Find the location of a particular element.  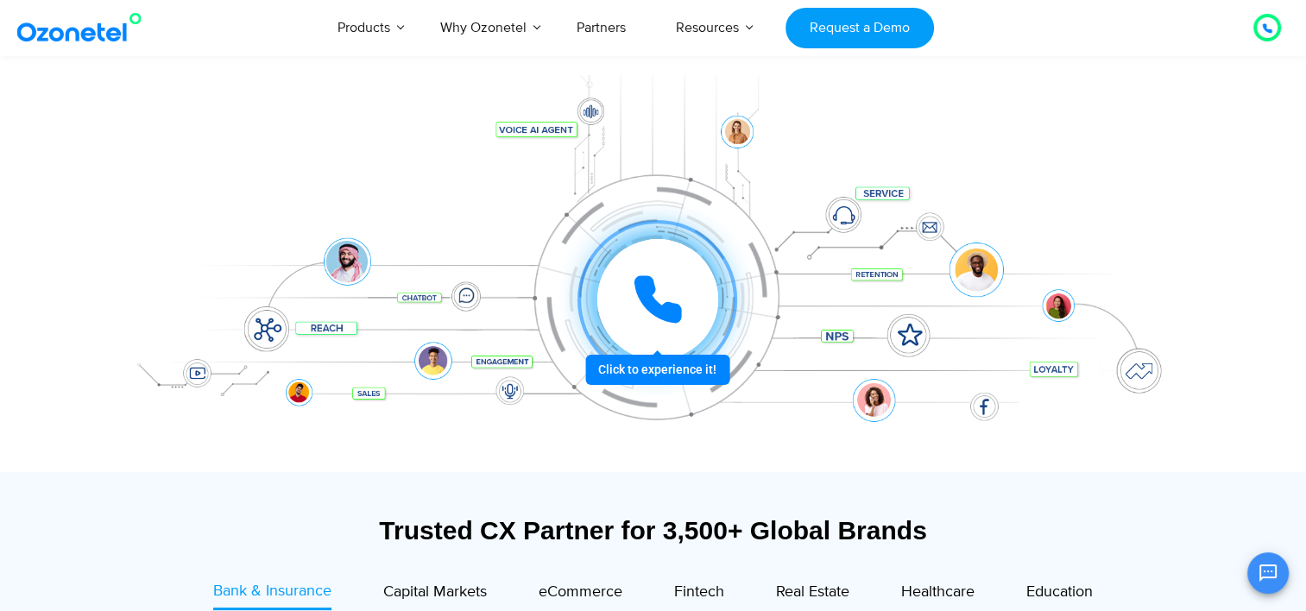

a: Real Estate is located at coordinates (813, 595).